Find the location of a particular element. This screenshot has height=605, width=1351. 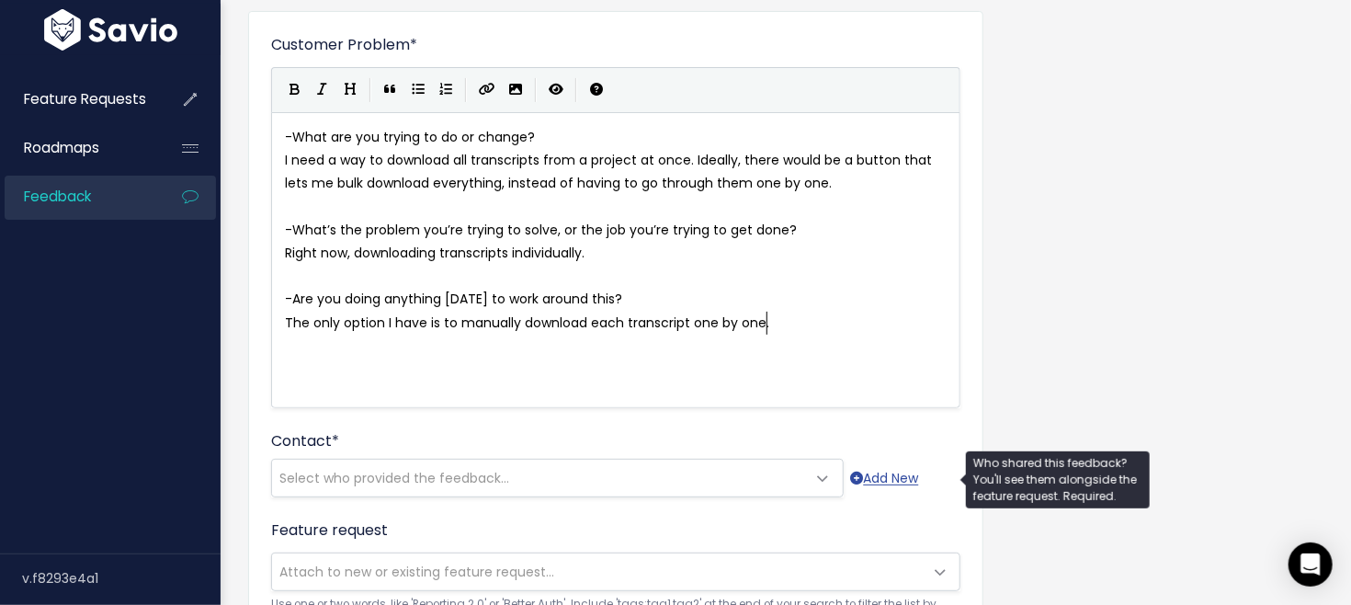

button: Heading is located at coordinates (350, 90).